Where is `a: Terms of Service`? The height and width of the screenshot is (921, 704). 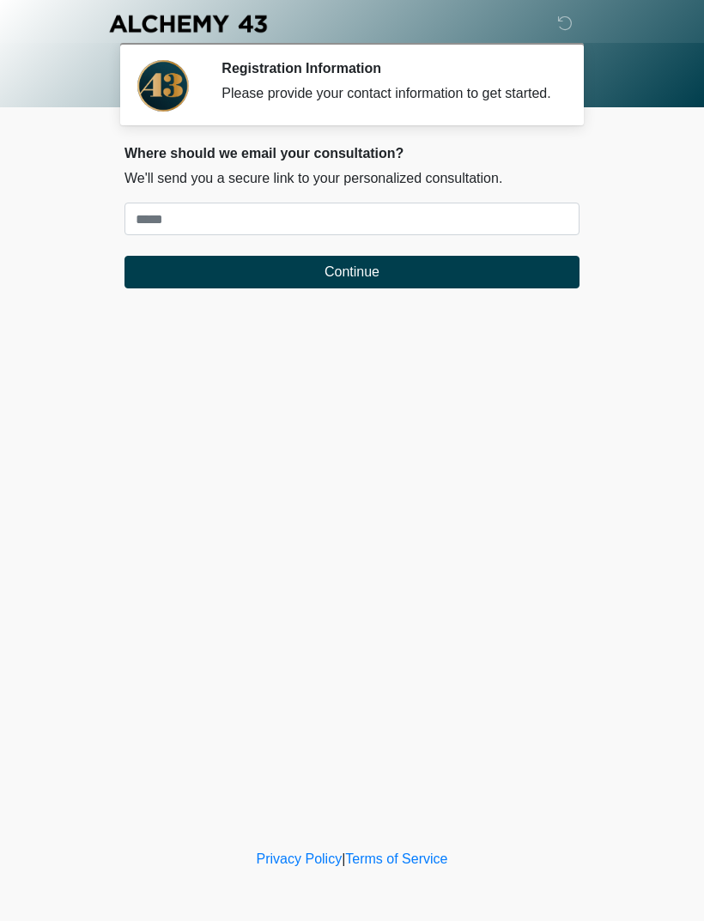 a: Terms of Service is located at coordinates (396, 859).